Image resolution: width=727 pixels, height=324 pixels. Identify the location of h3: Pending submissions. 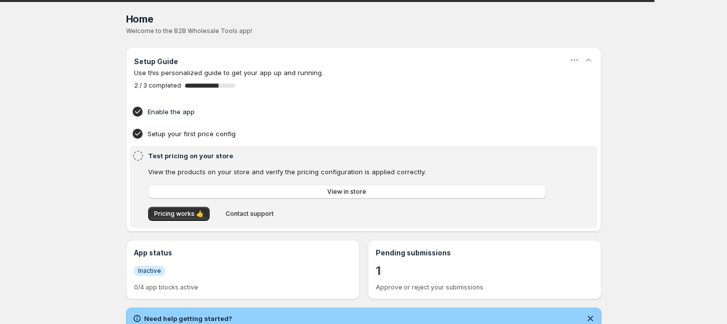
(484, 253).